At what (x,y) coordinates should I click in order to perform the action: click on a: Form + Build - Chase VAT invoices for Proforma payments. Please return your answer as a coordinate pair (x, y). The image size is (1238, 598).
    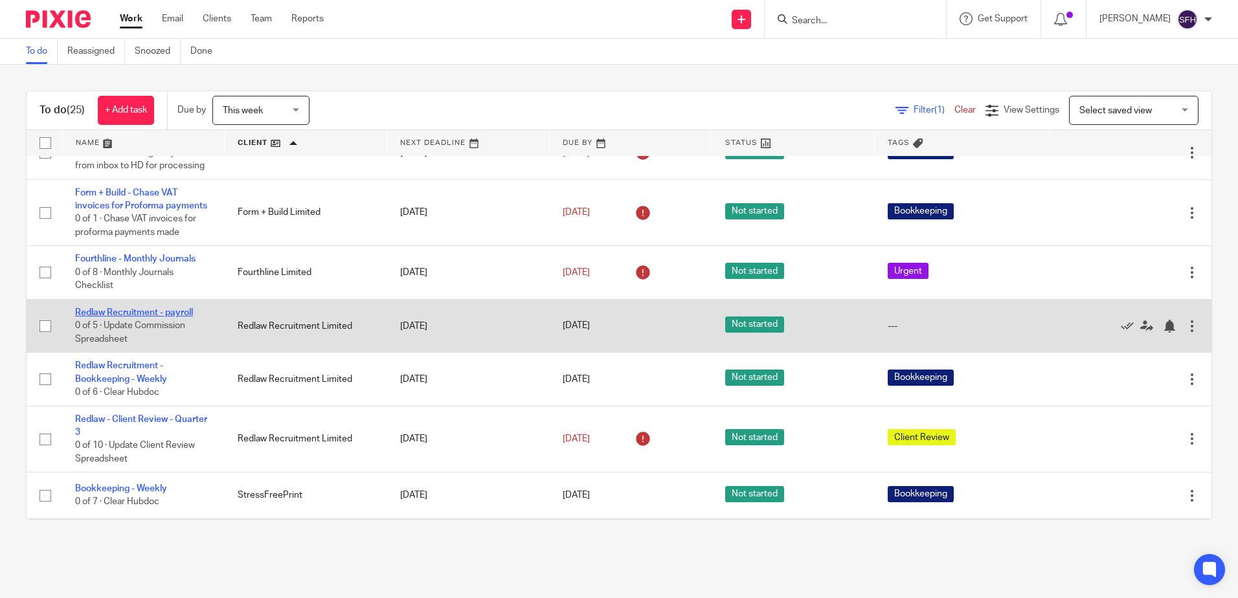
    Looking at the image, I should click on (141, 199).